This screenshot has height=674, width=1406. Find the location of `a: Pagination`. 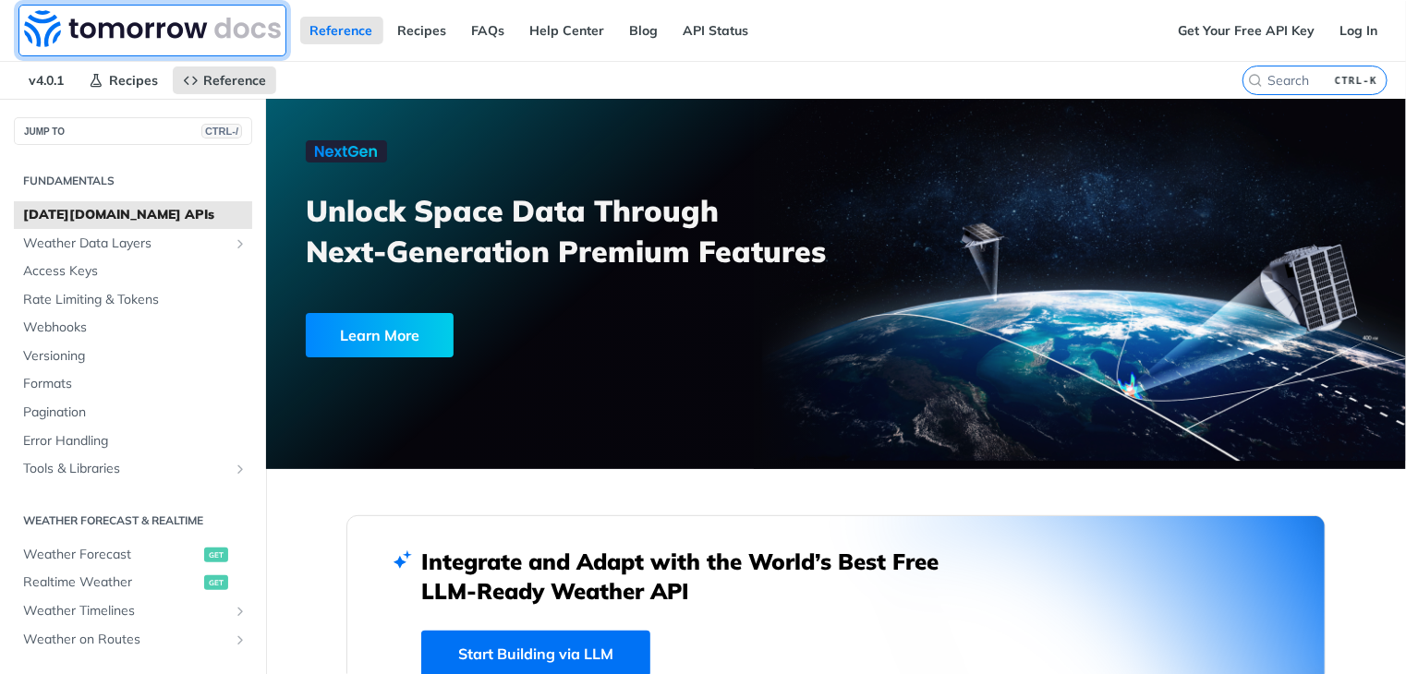

a: Pagination is located at coordinates (133, 413).